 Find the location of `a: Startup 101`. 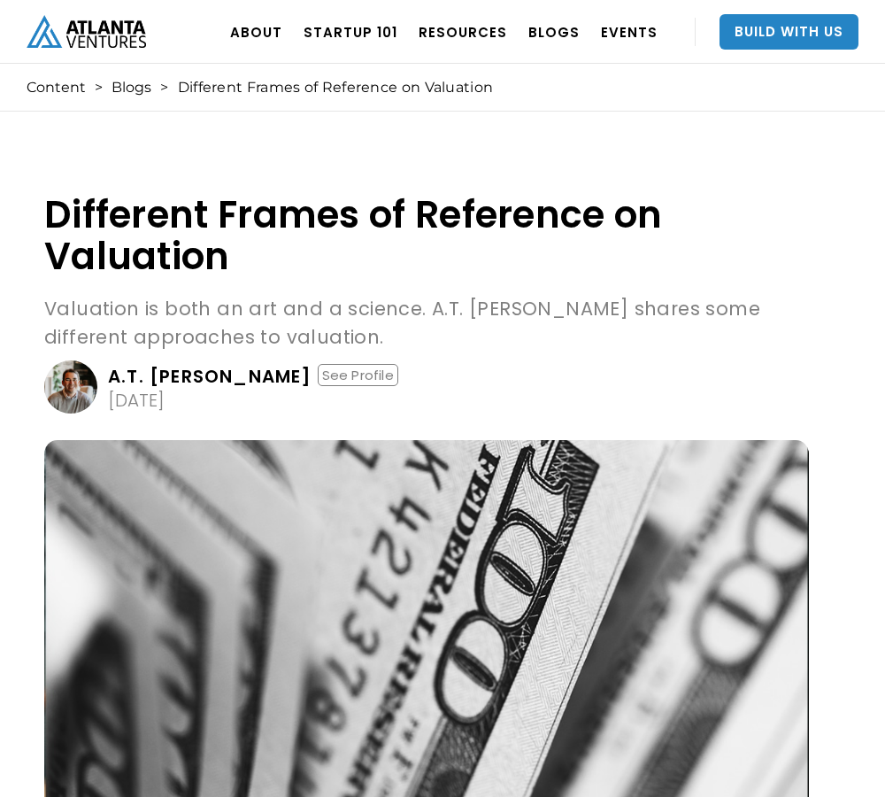

a: Startup 101 is located at coordinates (350, 32).